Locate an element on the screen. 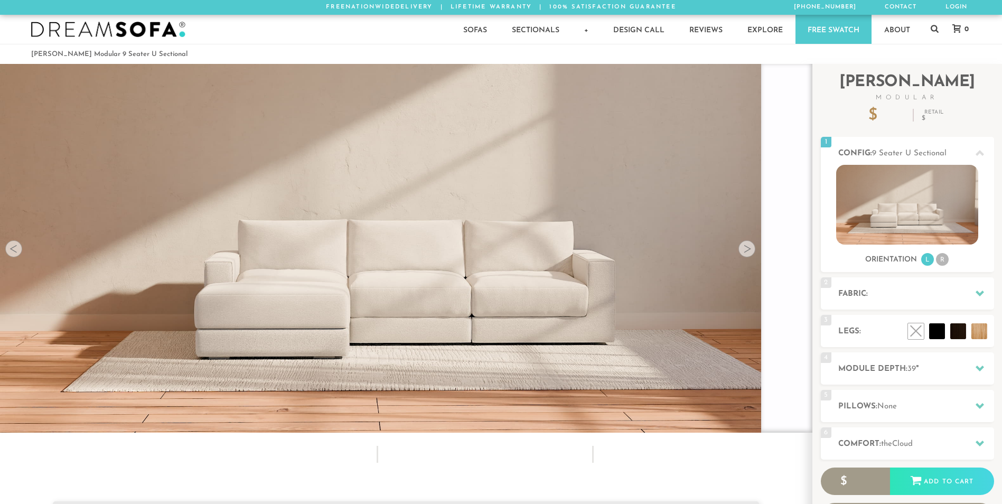 This screenshot has width=1002, height=504. span: 39 is located at coordinates (911, 369).